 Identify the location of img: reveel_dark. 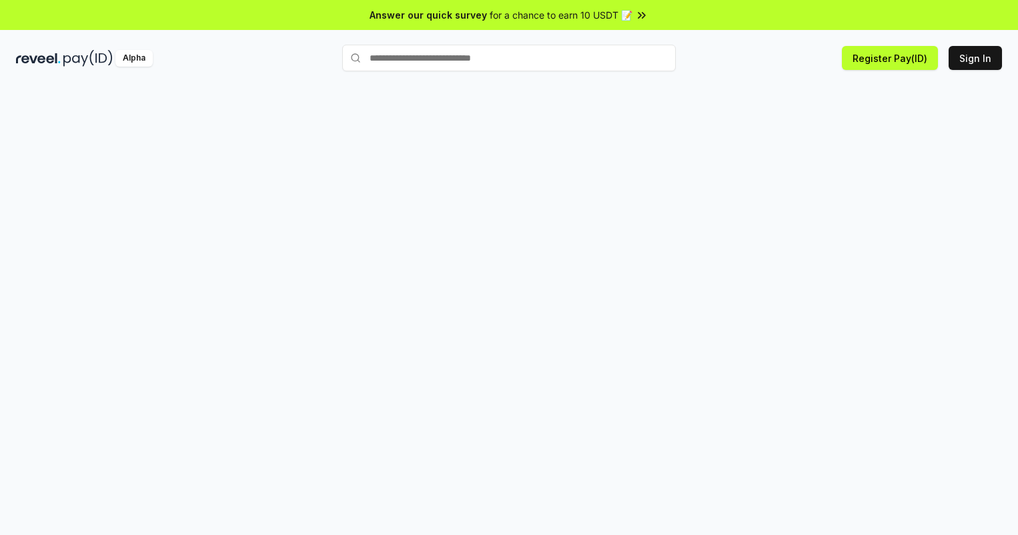
(38, 58).